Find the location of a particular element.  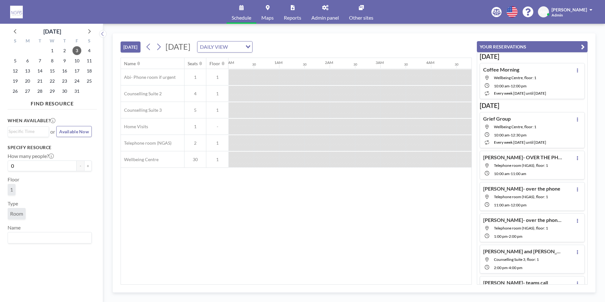

div: Floor is located at coordinates (215, 64).